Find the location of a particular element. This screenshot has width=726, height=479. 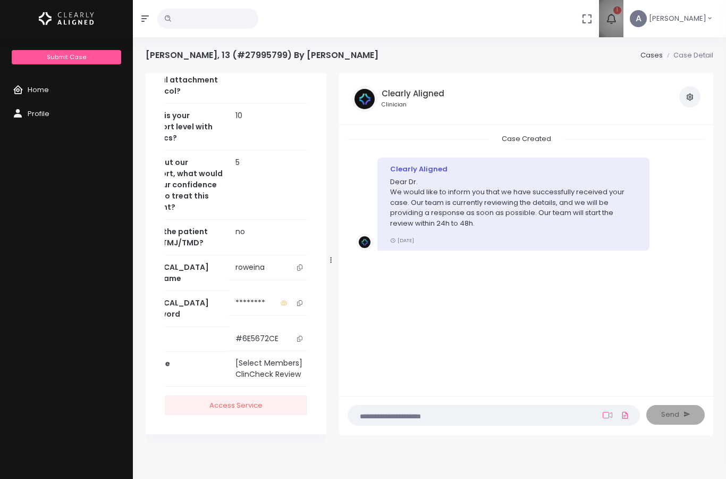

div: [Select Members] ClinCheck Review is located at coordinates (271, 369).